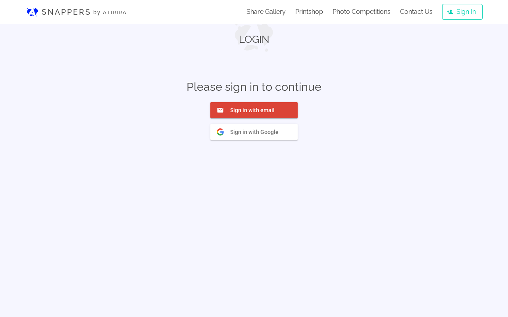 This screenshot has height=317, width=508. What do you see at coordinates (361, 12) in the screenshot?
I see `a: Photo Competitions` at bounding box center [361, 12].